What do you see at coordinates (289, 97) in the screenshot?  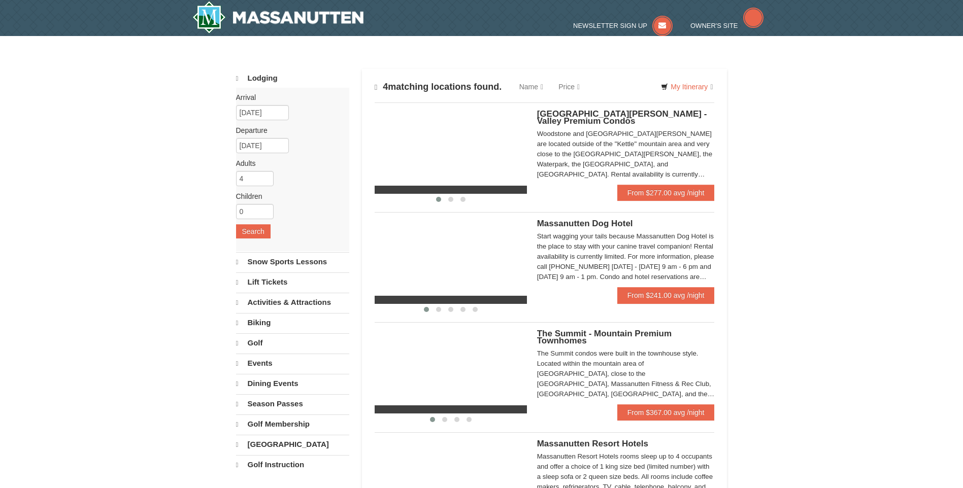 I see `label: Arrival` at bounding box center [289, 97].